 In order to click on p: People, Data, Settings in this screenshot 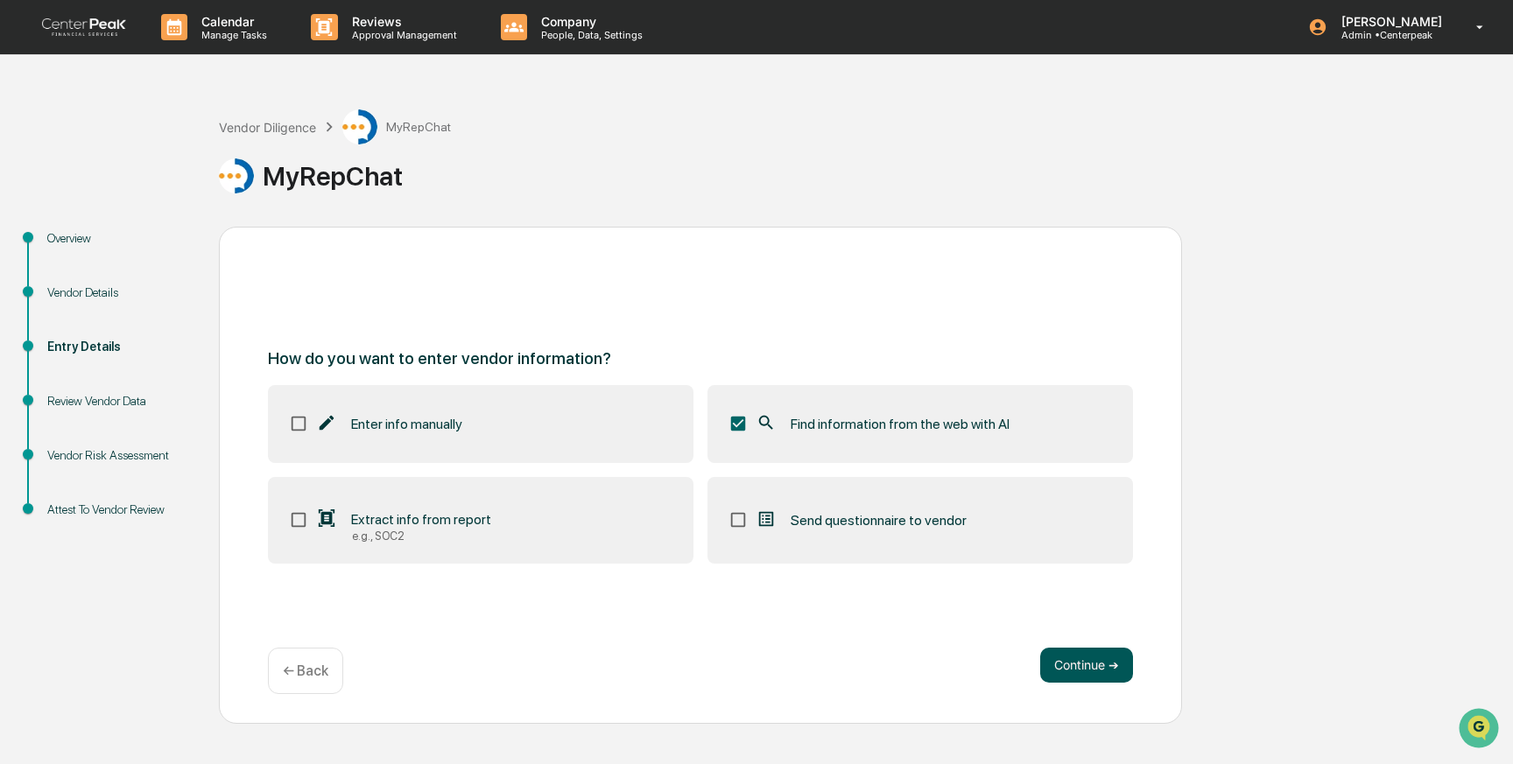, I will do `click(589, 35)`.